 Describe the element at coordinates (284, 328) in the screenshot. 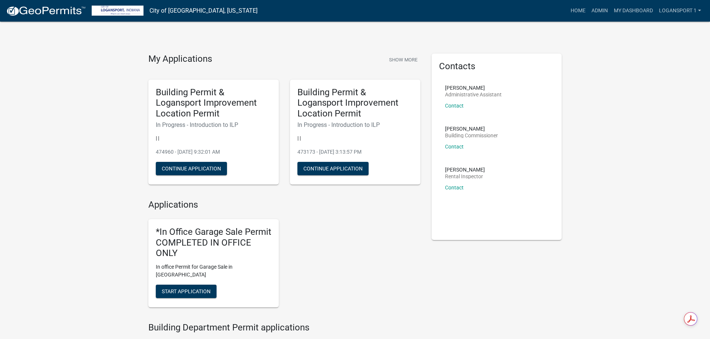

I see `h4: Building Department Permit applications` at that location.